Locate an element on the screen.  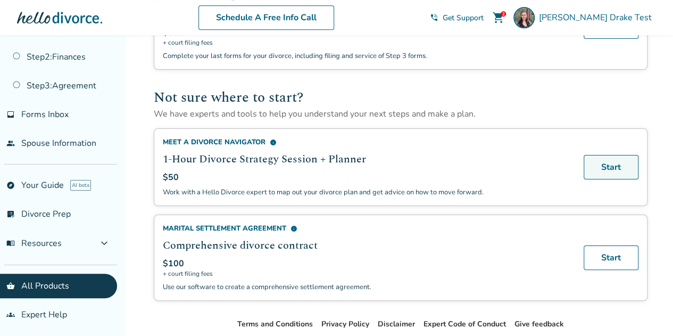
span: AI beta is located at coordinates (80, 185).